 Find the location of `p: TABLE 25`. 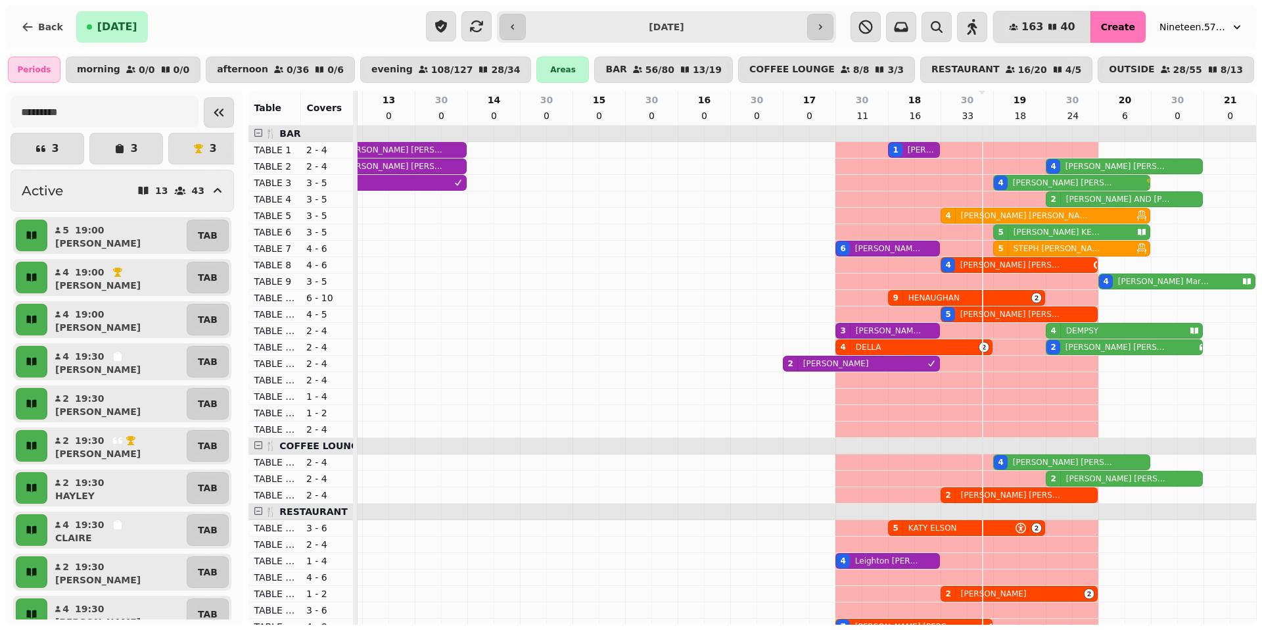

p: TABLE 25 is located at coordinates (275, 561).